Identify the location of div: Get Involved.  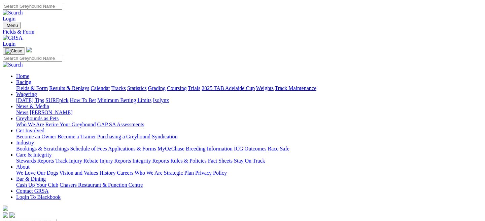
(249, 137).